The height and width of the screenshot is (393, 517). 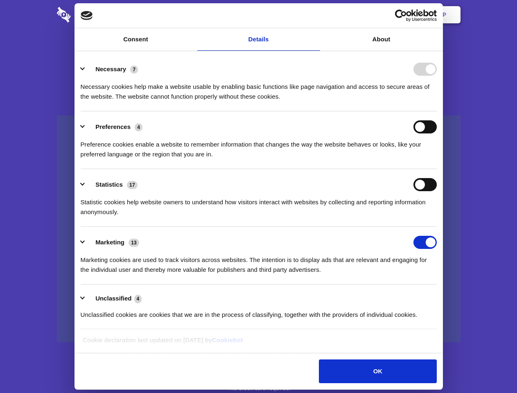 What do you see at coordinates (377, 371) in the screenshot?
I see `button: OK` at bounding box center [377, 371].